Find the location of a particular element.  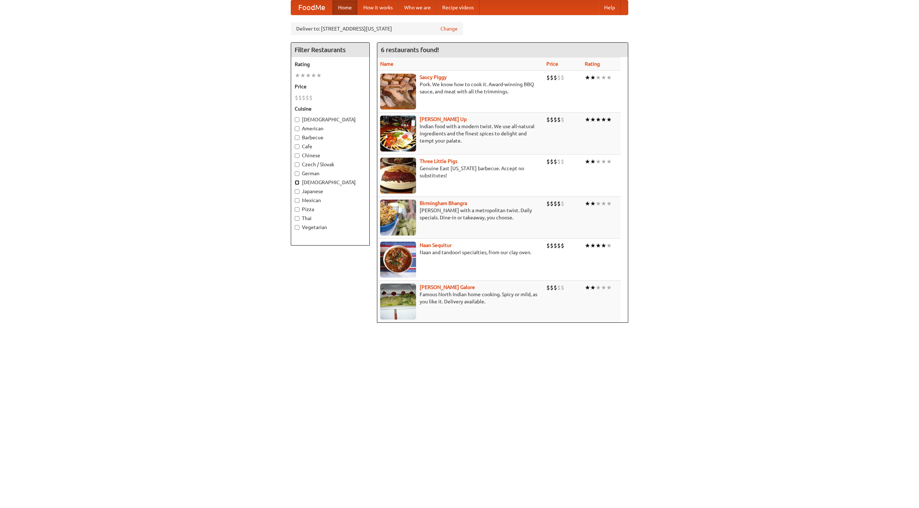

img: curryup.jpg is located at coordinates (398, 134).